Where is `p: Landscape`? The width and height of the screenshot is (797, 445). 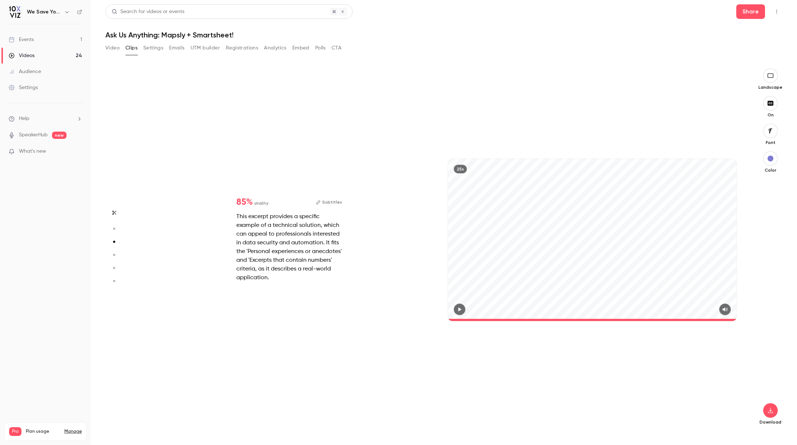 p: Landscape is located at coordinates (770, 87).